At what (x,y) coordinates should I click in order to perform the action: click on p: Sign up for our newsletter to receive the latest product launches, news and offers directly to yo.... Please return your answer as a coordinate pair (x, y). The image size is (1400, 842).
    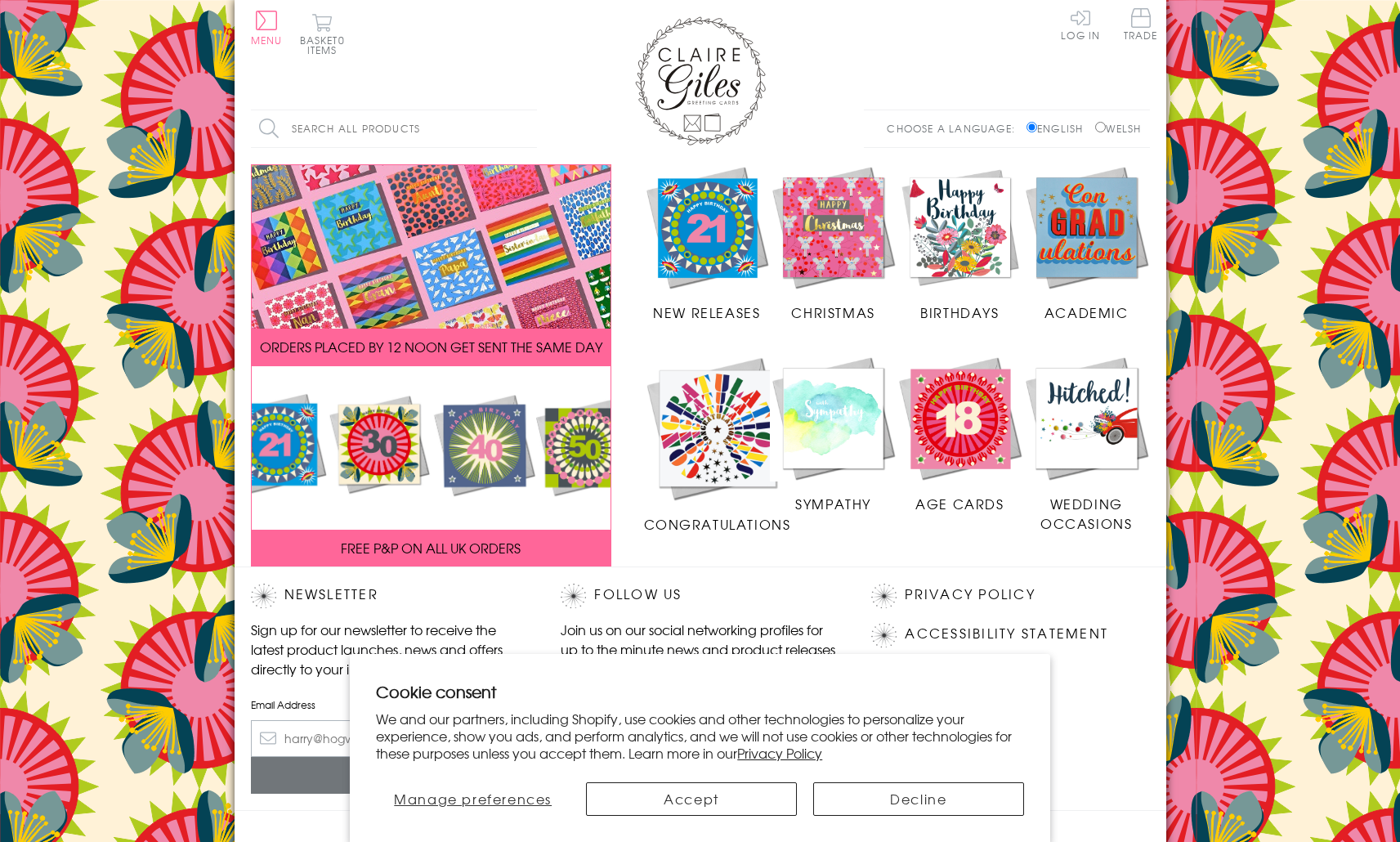
    Looking at the image, I should click on (390, 649).